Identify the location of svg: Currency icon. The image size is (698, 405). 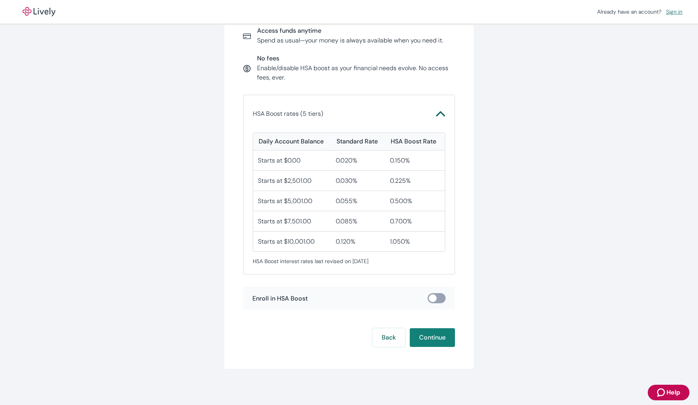
(247, 69).